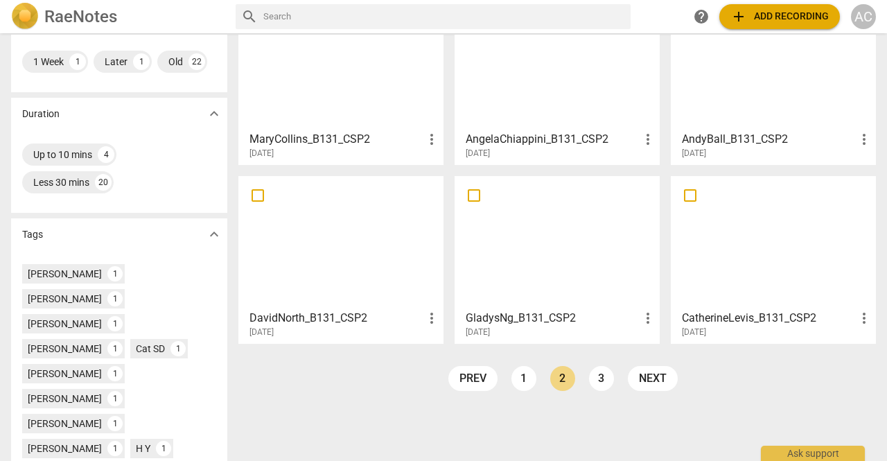 The image size is (887, 461). What do you see at coordinates (780, 17) in the screenshot?
I see `span: Add recording` at bounding box center [780, 17].